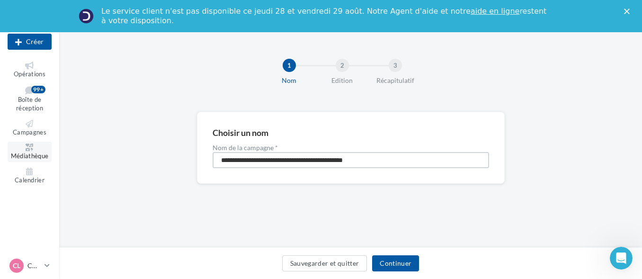  What do you see at coordinates (17, 265) in the screenshot?
I see `span: CL` at bounding box center [17, 265].